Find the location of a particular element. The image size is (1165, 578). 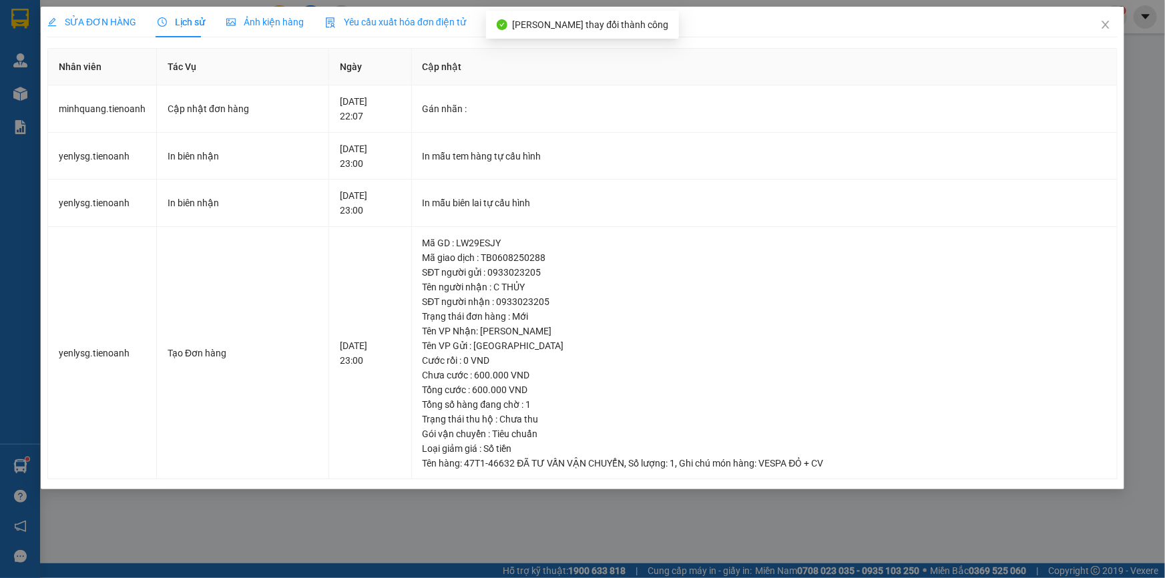

div: Loại giảm giá : Số tiền is located at coordinates (764, 448).